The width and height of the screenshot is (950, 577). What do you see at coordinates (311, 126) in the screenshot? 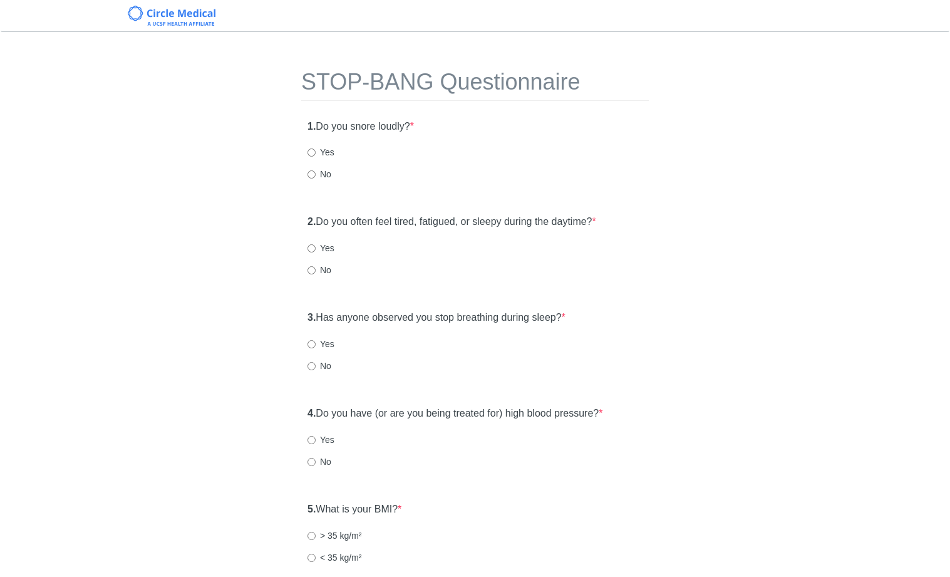
I see `strong: 1.` at bounding box center [311, 126].